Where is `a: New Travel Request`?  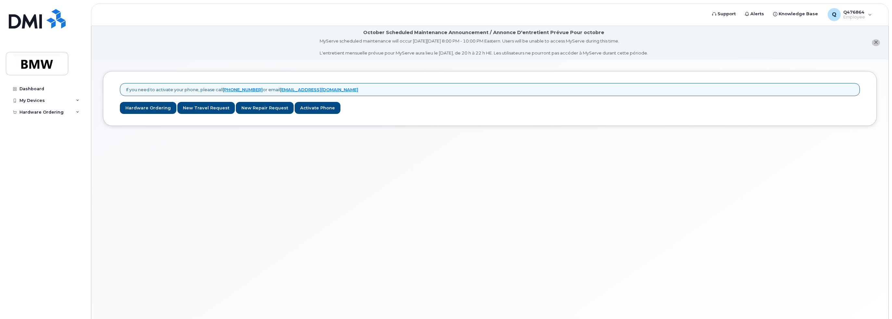 a: New Travel Request is located at coordinates (206, 108).